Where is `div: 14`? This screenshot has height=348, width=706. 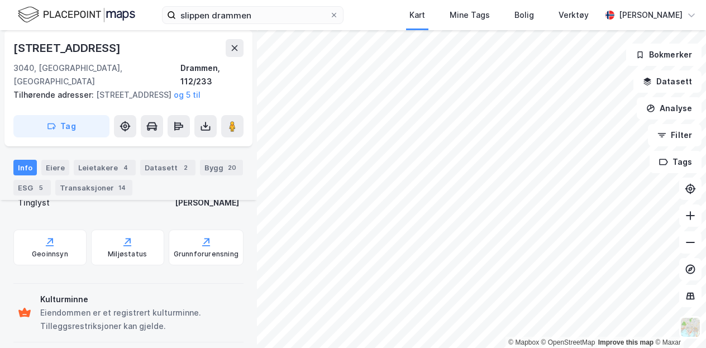 div: 14 is located at coordinates (122, 188).